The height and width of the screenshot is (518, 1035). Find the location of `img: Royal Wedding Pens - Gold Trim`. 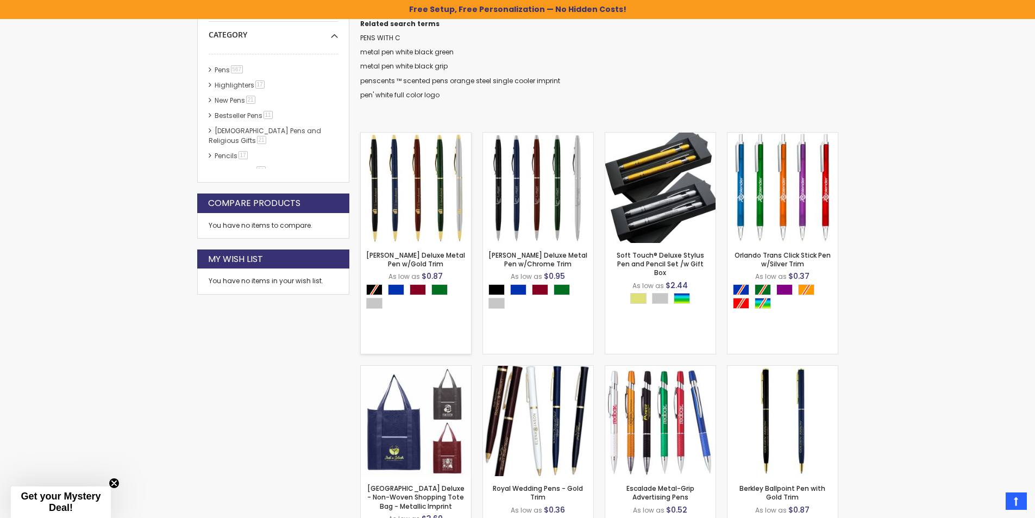

img: Royal Wedding Pens - Gold Trim is located at coordinates (538, 421).